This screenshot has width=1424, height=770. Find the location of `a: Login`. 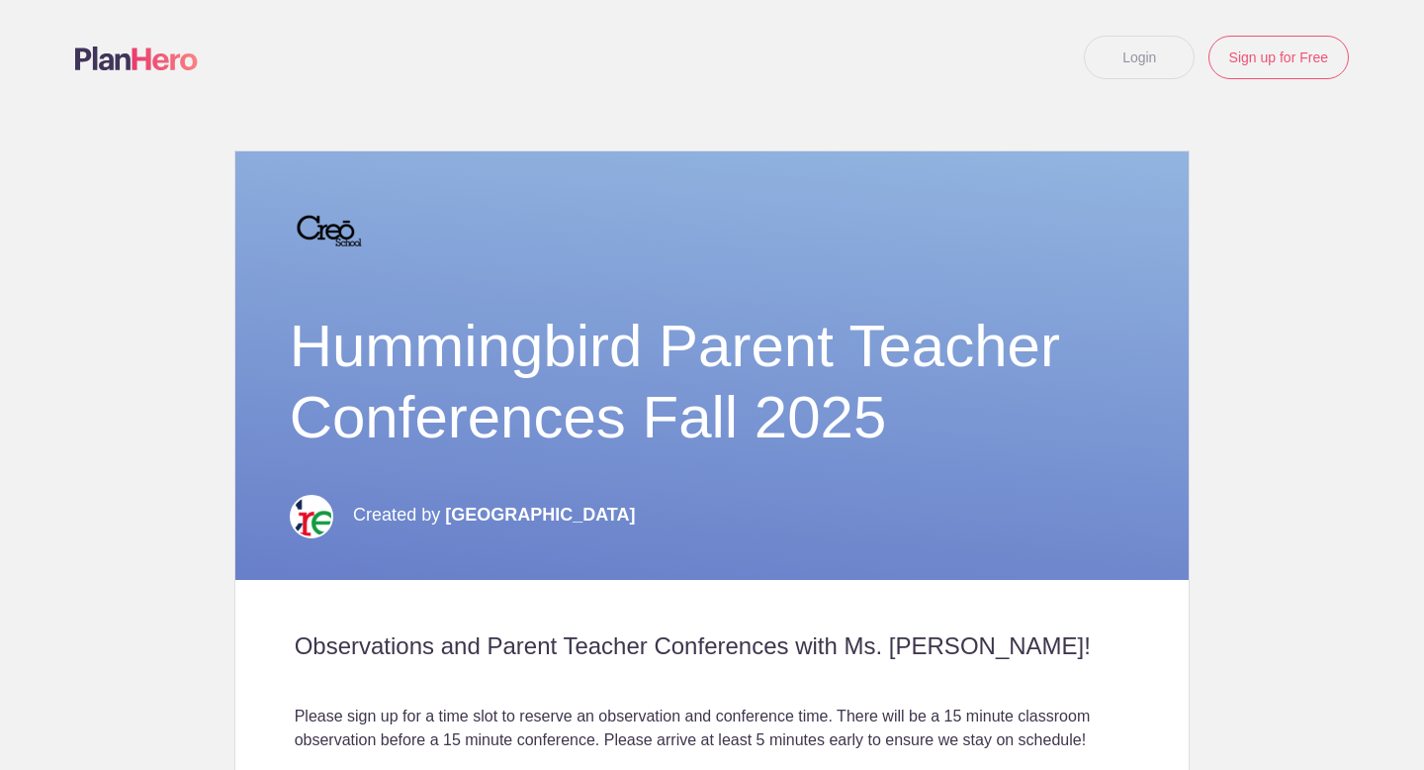

a: Login is located at coordinates (1139, 57).